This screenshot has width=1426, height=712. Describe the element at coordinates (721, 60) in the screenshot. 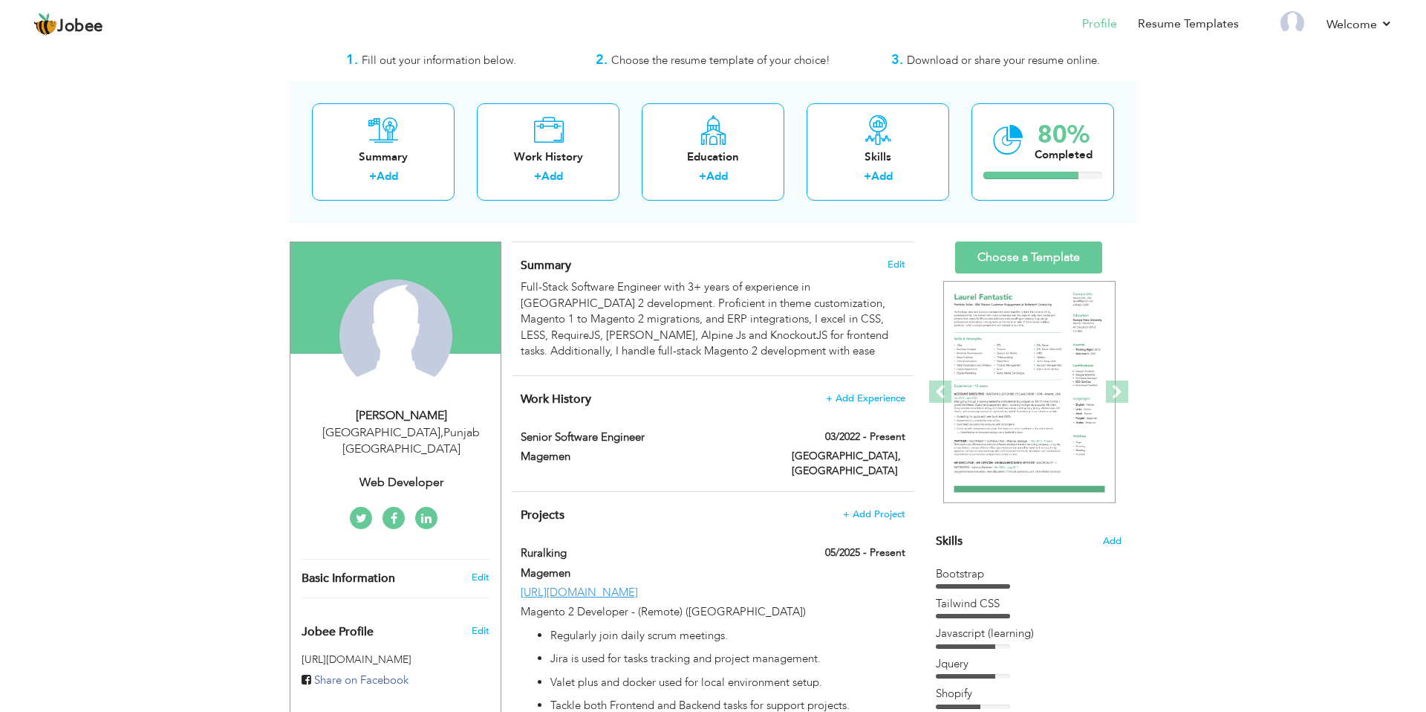

I see `span: Choose the resume template of your choice!` at that location.